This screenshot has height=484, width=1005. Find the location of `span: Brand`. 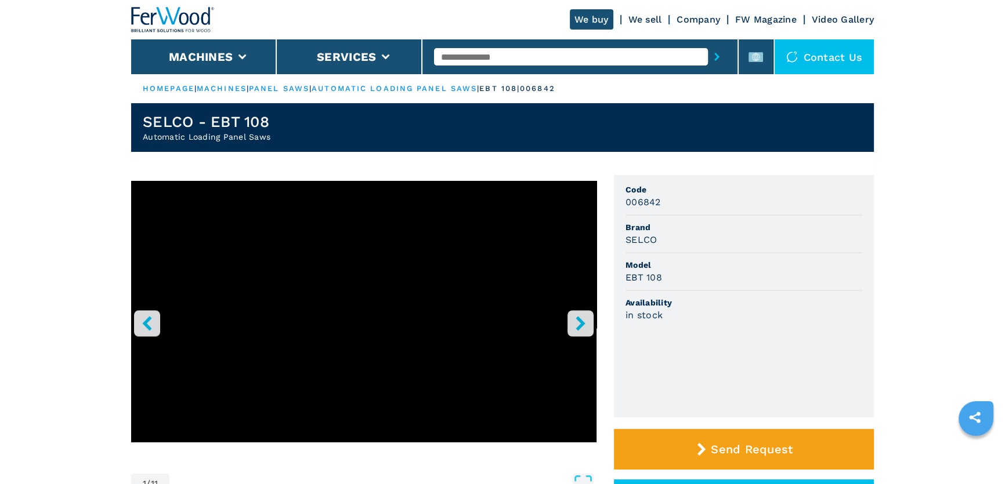

span: Brand is located at coordinates (744, 227).